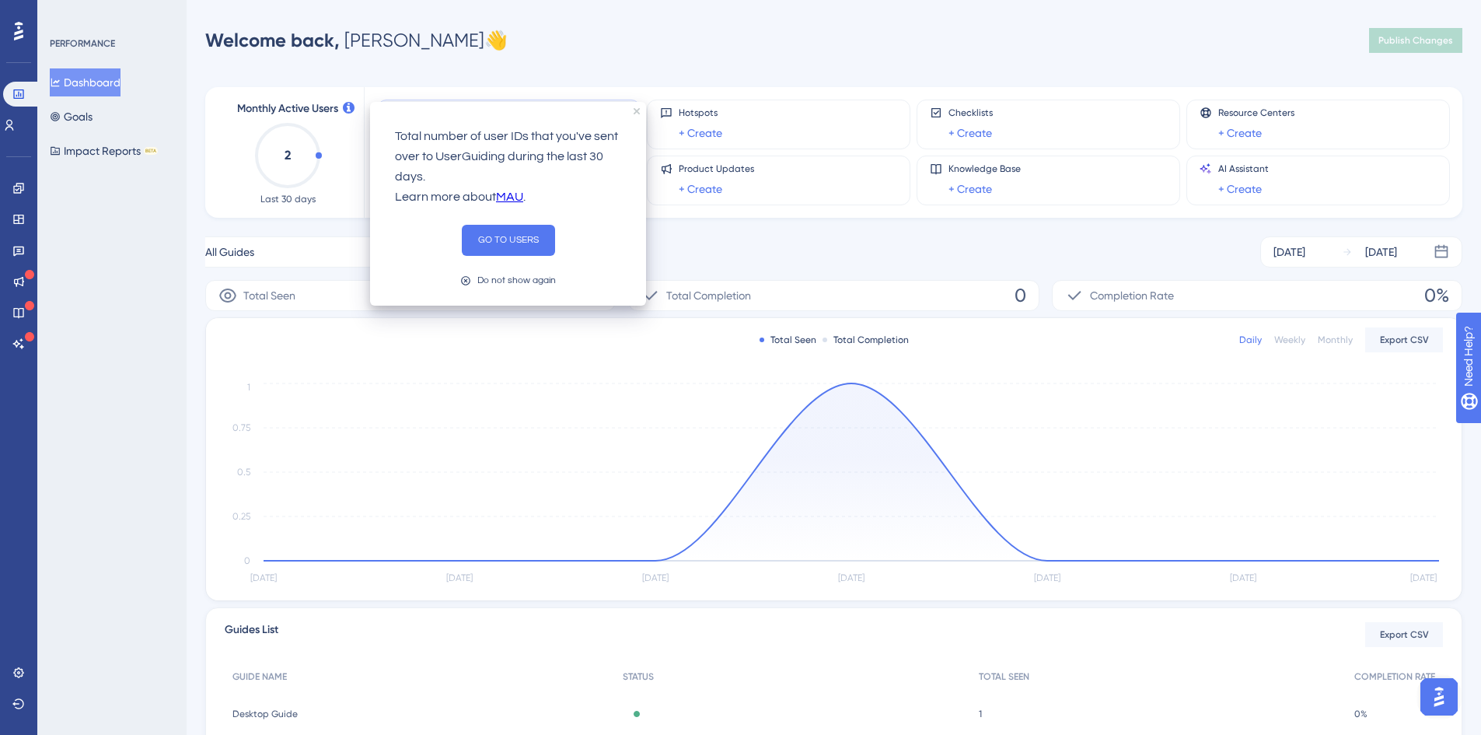 The height and width of the screenshot is (735, 1481). I want to click on span: Monthly Active Users, so click(288, 109).